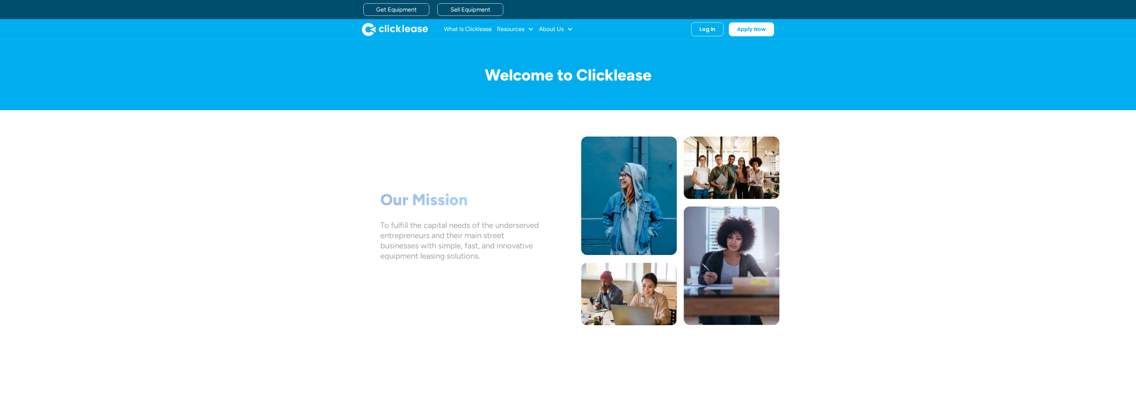 The width and height of the screenshot is (1136, 410). I want to click on div: Log In, so click(707, 29).